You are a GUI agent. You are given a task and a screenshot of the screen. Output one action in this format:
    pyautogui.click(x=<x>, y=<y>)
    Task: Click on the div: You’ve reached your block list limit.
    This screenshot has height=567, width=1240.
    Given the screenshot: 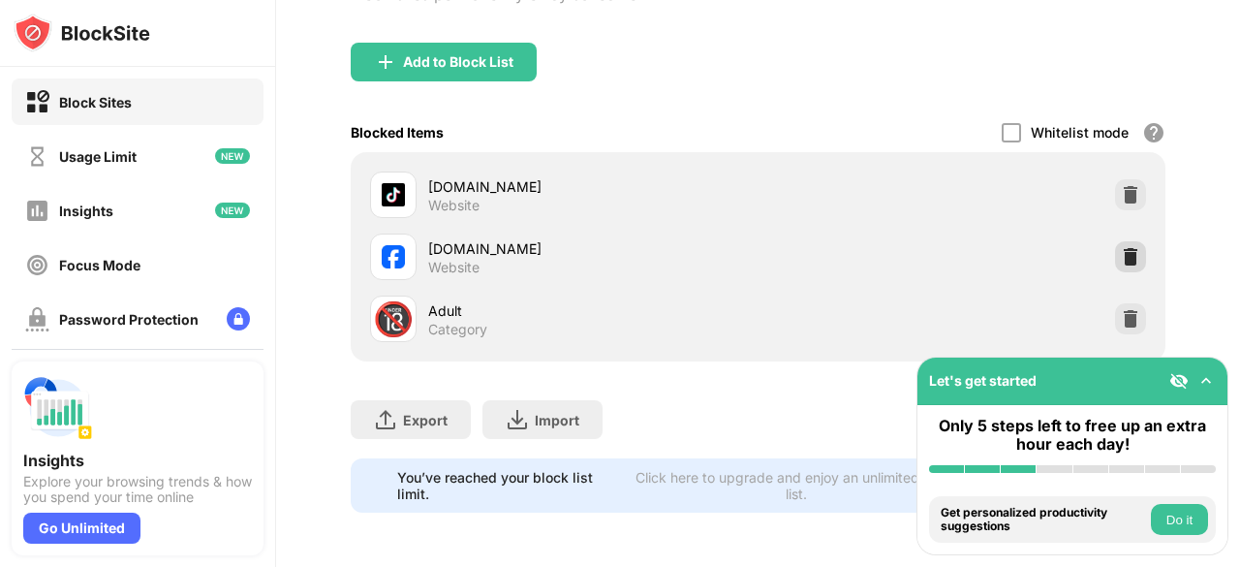 What is the action you would take?
    pyautogui.click(x=508, y=486)
    